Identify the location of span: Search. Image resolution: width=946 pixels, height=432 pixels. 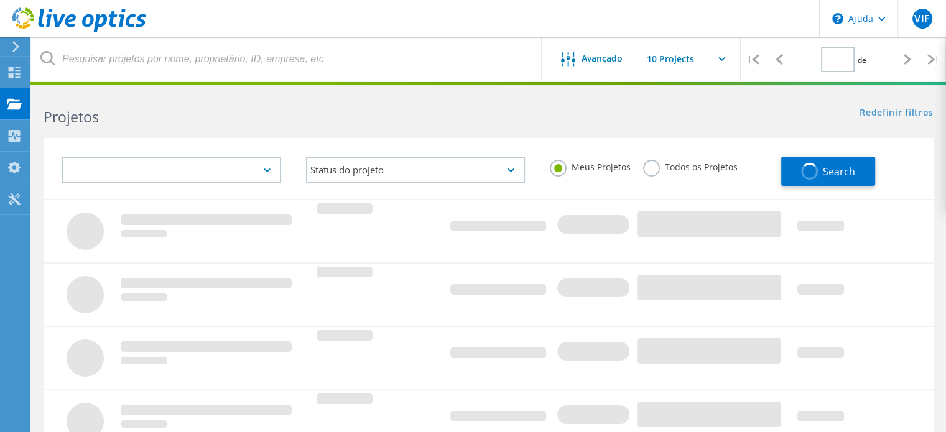
(839, 172).